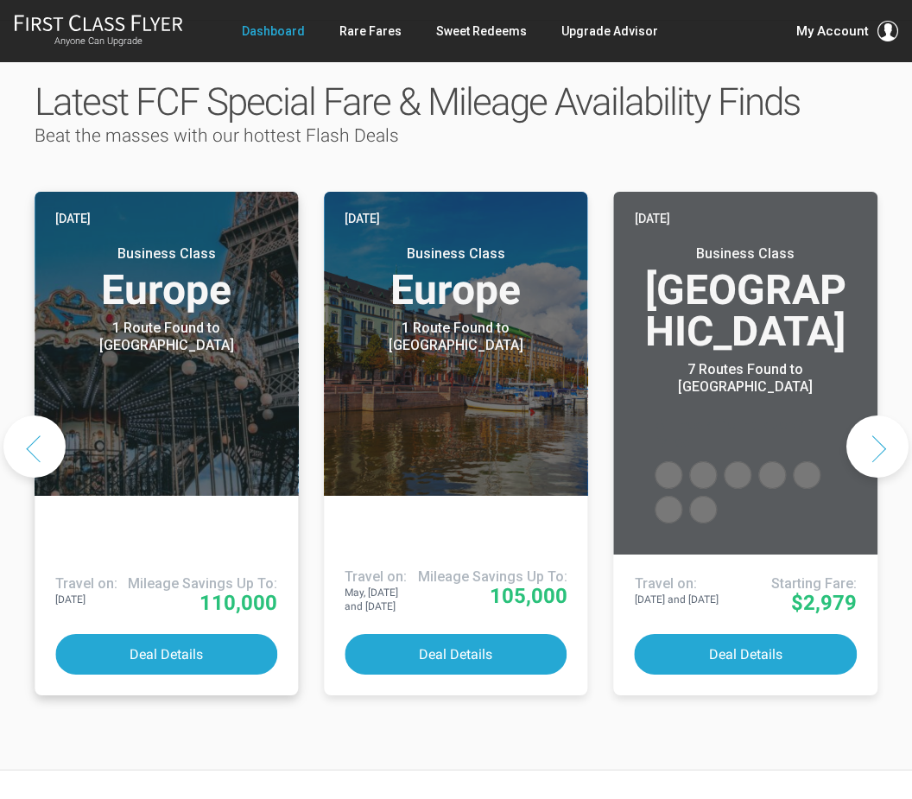  Describe the element at coordinates (217, 136) in the screenshot. I see `span: Beat the masses with our hottest Flash Deals` at that location.